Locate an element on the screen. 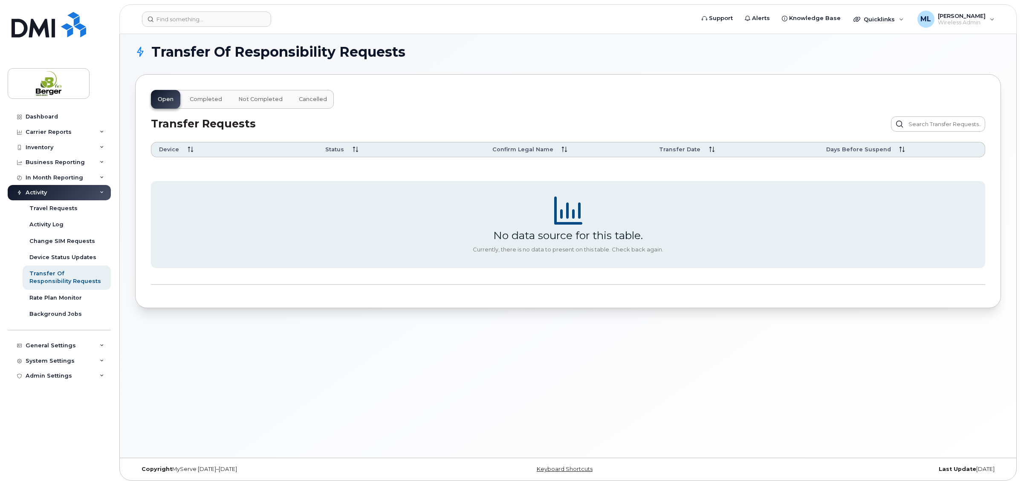  div: No data source for this table. is located at coordinates (568, 235).